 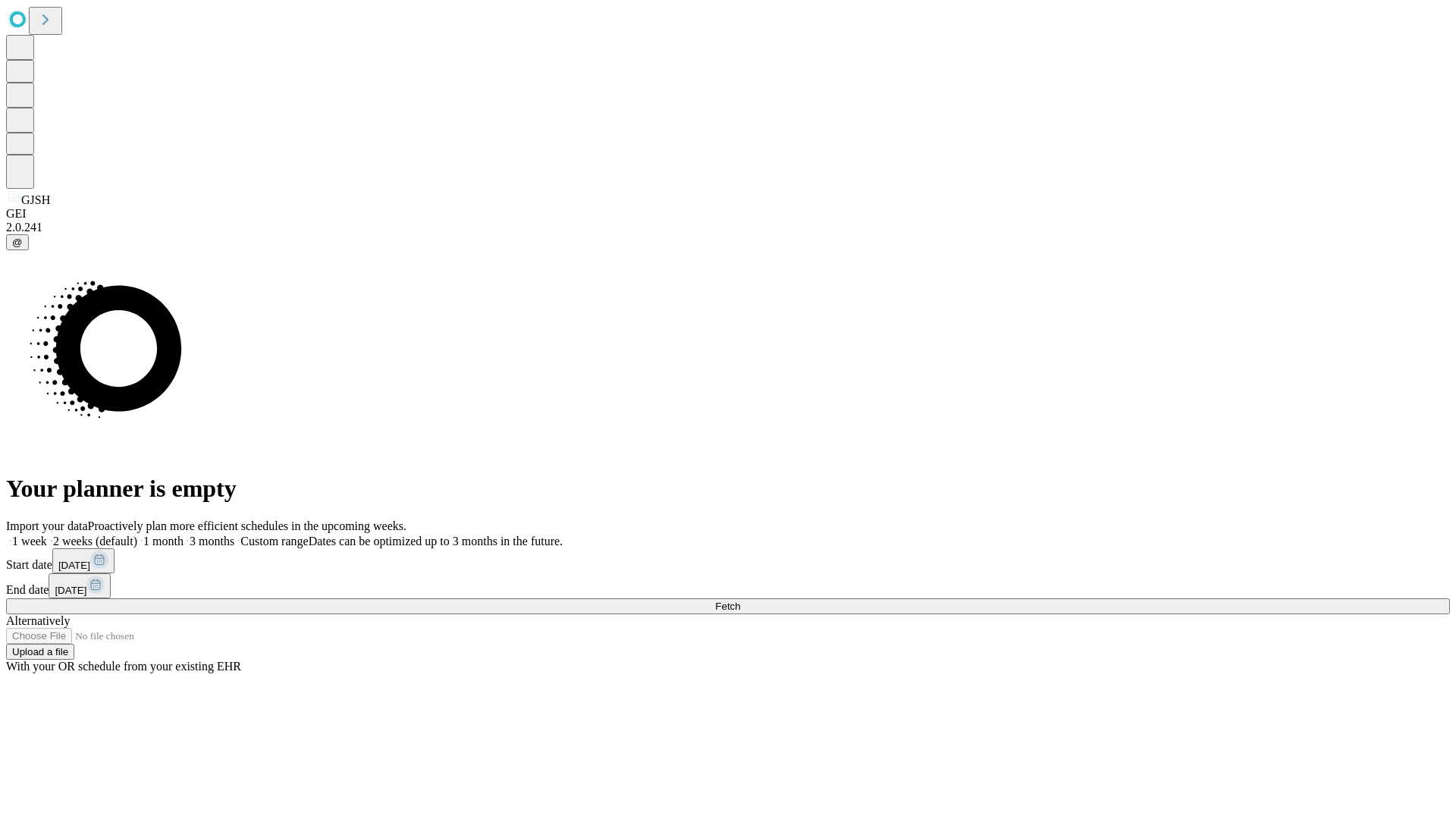 I want to click on span: Fetch, so click(x=728, y=606).